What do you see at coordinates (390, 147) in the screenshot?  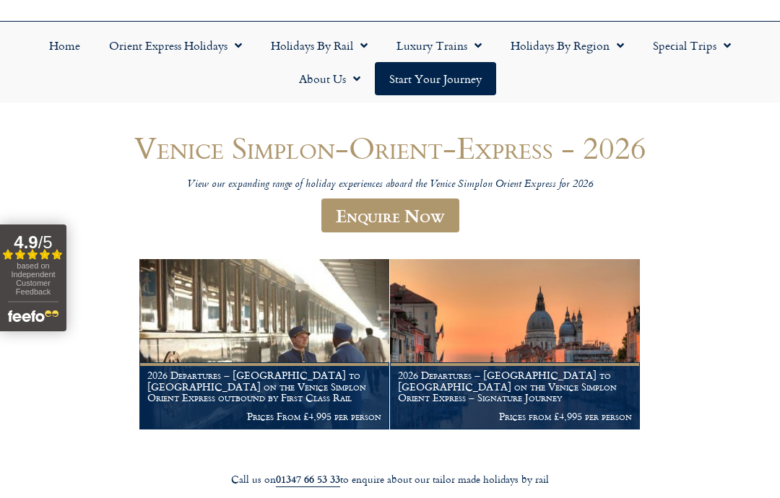 I see `h1: Venice Simplon-Orient-Express - 2026` at bounding box center [390, 147].